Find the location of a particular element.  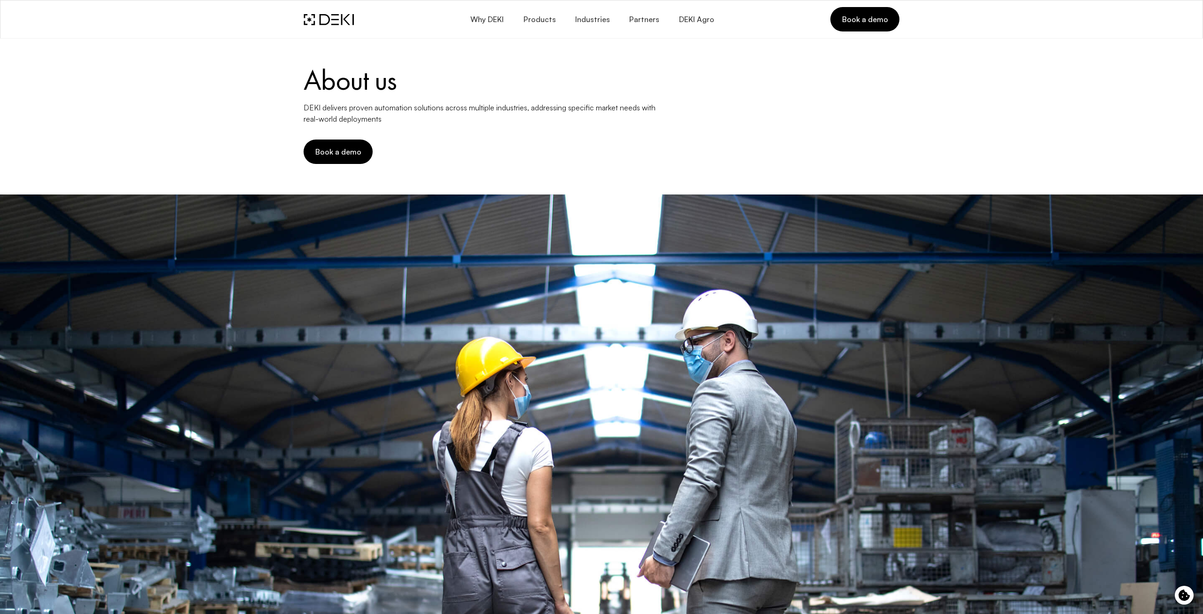

span: Partners is located at coordinates (644, 19).